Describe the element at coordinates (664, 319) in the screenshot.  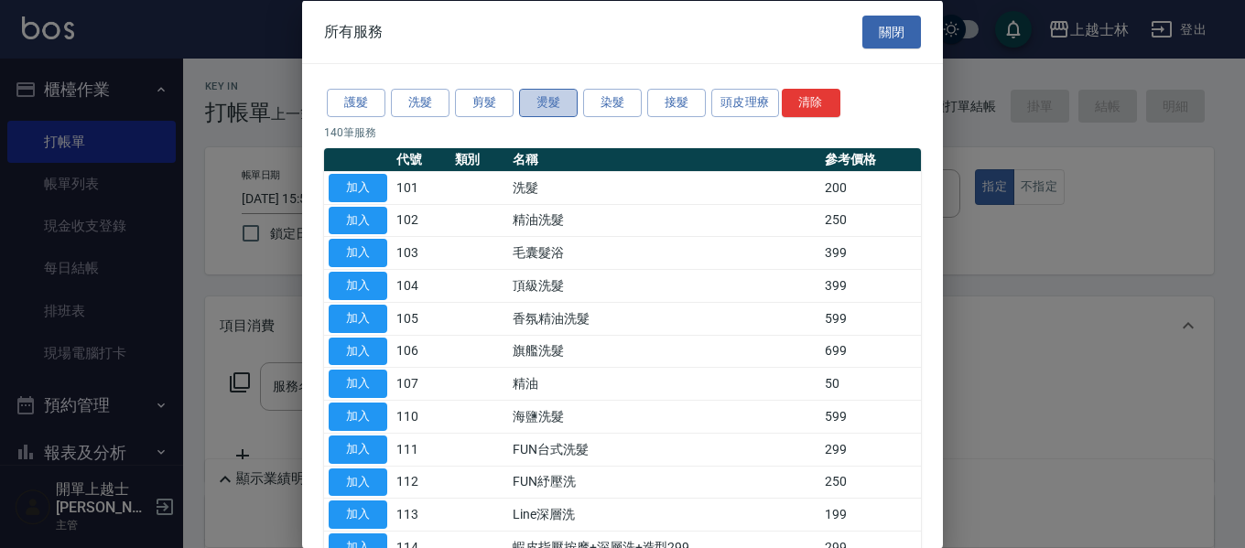
I see `td: 香氛精油洗髮` at that location.